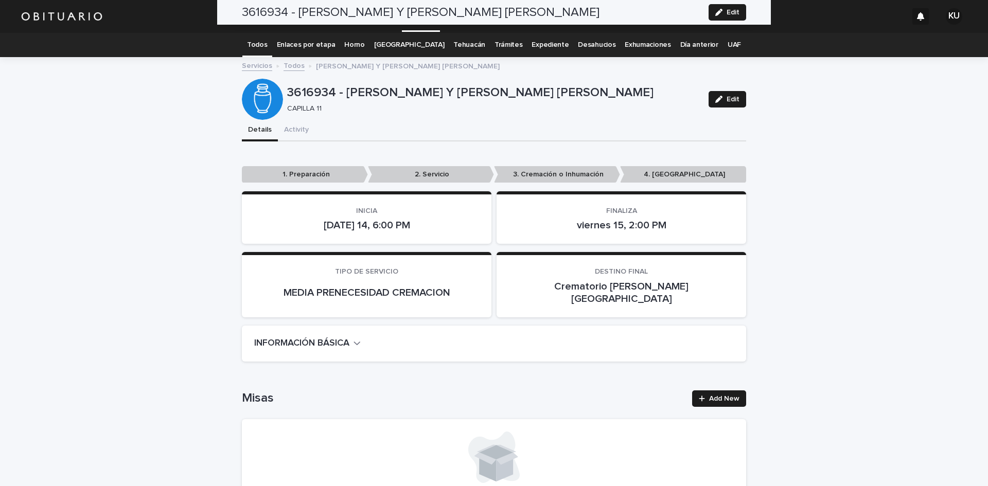 This screenshot has width=988, height=486. What do you see at coordinates (296, 131) in the screenshot?
I see `button: Activity` at bounding box center [296, 131].